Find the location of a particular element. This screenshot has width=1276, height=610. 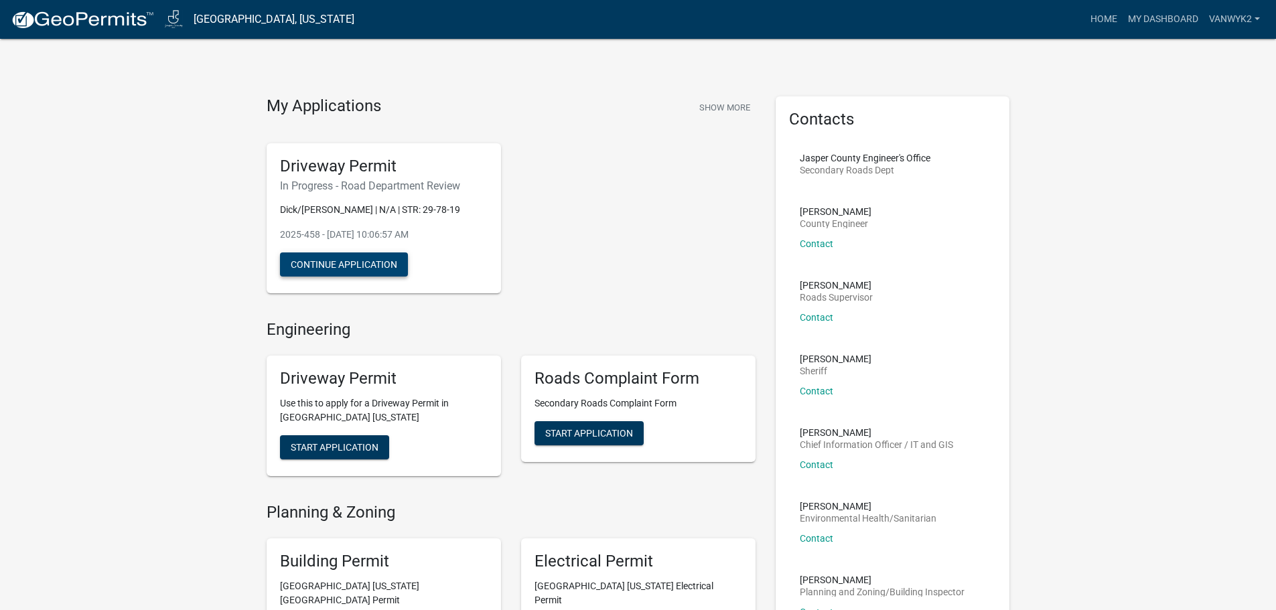

h5: Roads Complaint Form is located at coordinates (639, 379).